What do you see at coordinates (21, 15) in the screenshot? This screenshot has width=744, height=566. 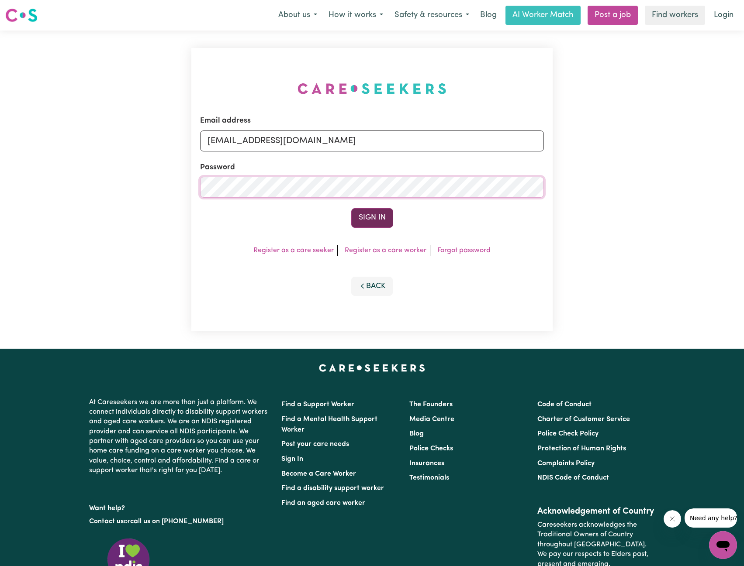 I see `a: Careseekers logo` at bounding box center [21, 15].